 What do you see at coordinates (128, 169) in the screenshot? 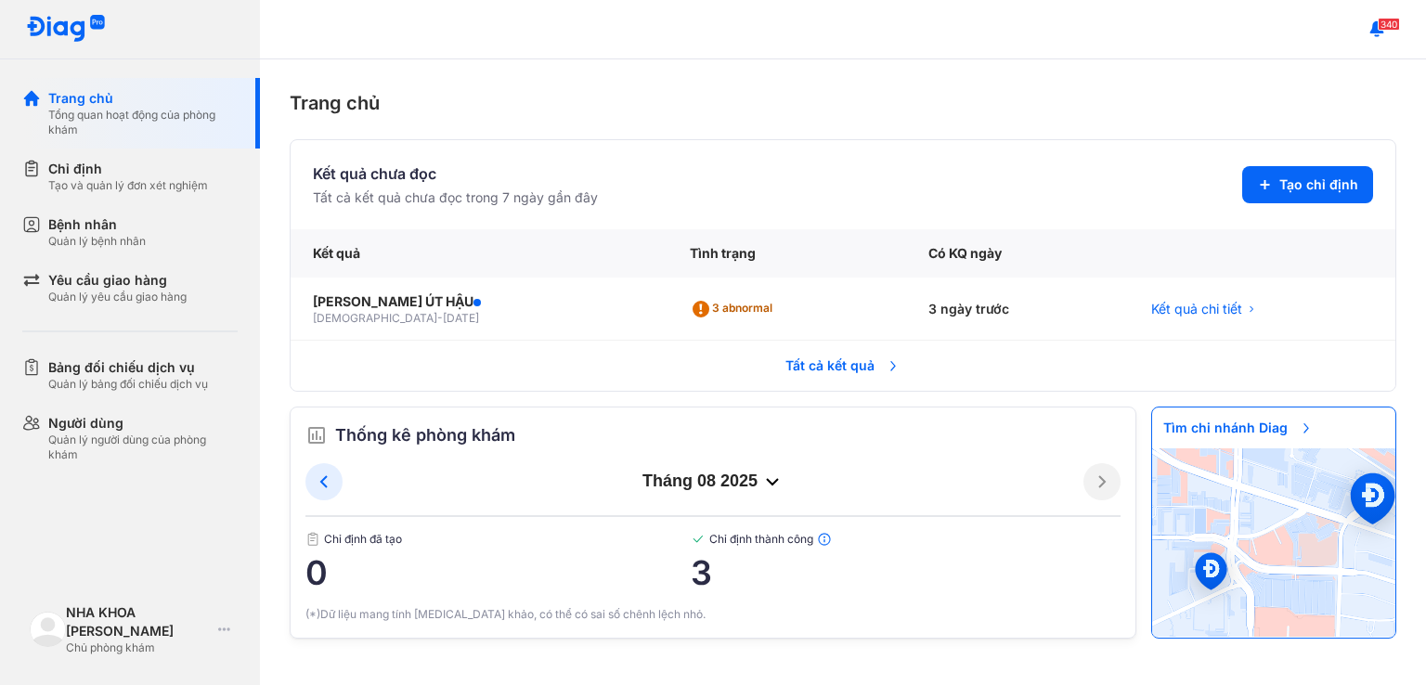
I see `div: Chỉ định` at bounding box center [128, 169].